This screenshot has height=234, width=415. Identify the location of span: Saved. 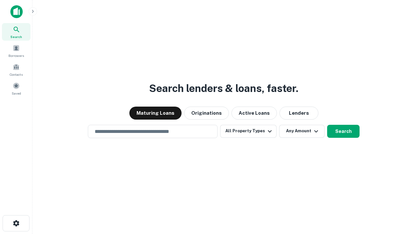
(16, 93).